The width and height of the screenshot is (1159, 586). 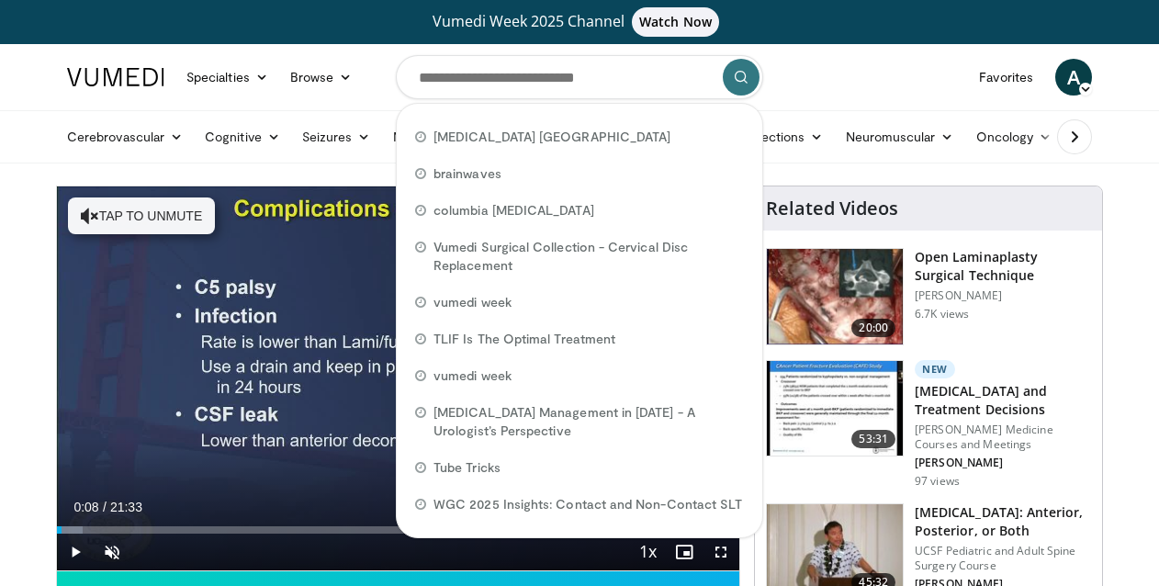 I want to click on button: Fullscreen, so click(x=721, y=552).